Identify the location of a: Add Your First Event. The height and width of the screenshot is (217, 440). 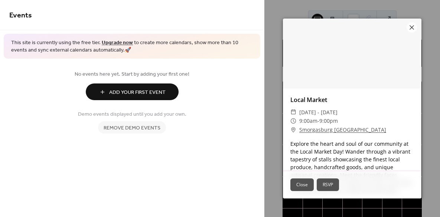
(132, 92).